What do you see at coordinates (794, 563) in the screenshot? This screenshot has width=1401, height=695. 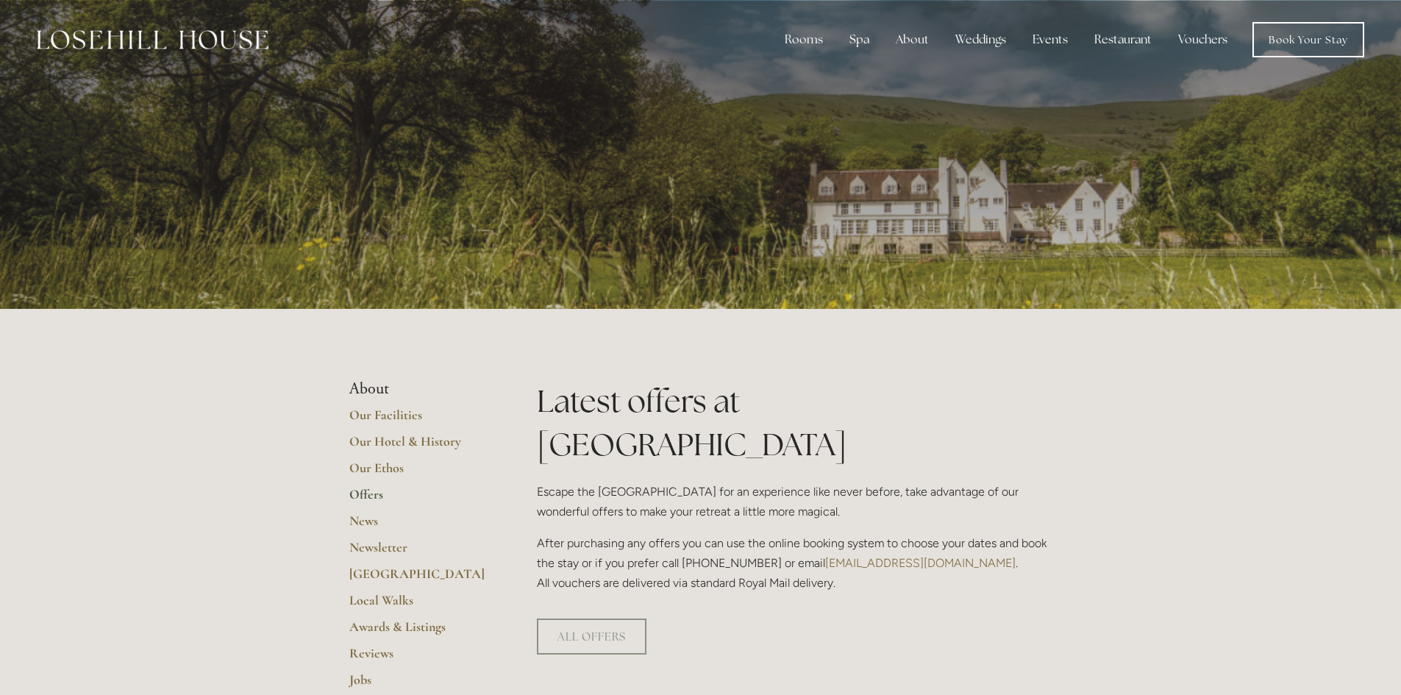 I see `p: After purchasing any offers you can use the online booking system to choose your dates and book t...` at bounding box center [794, 563].